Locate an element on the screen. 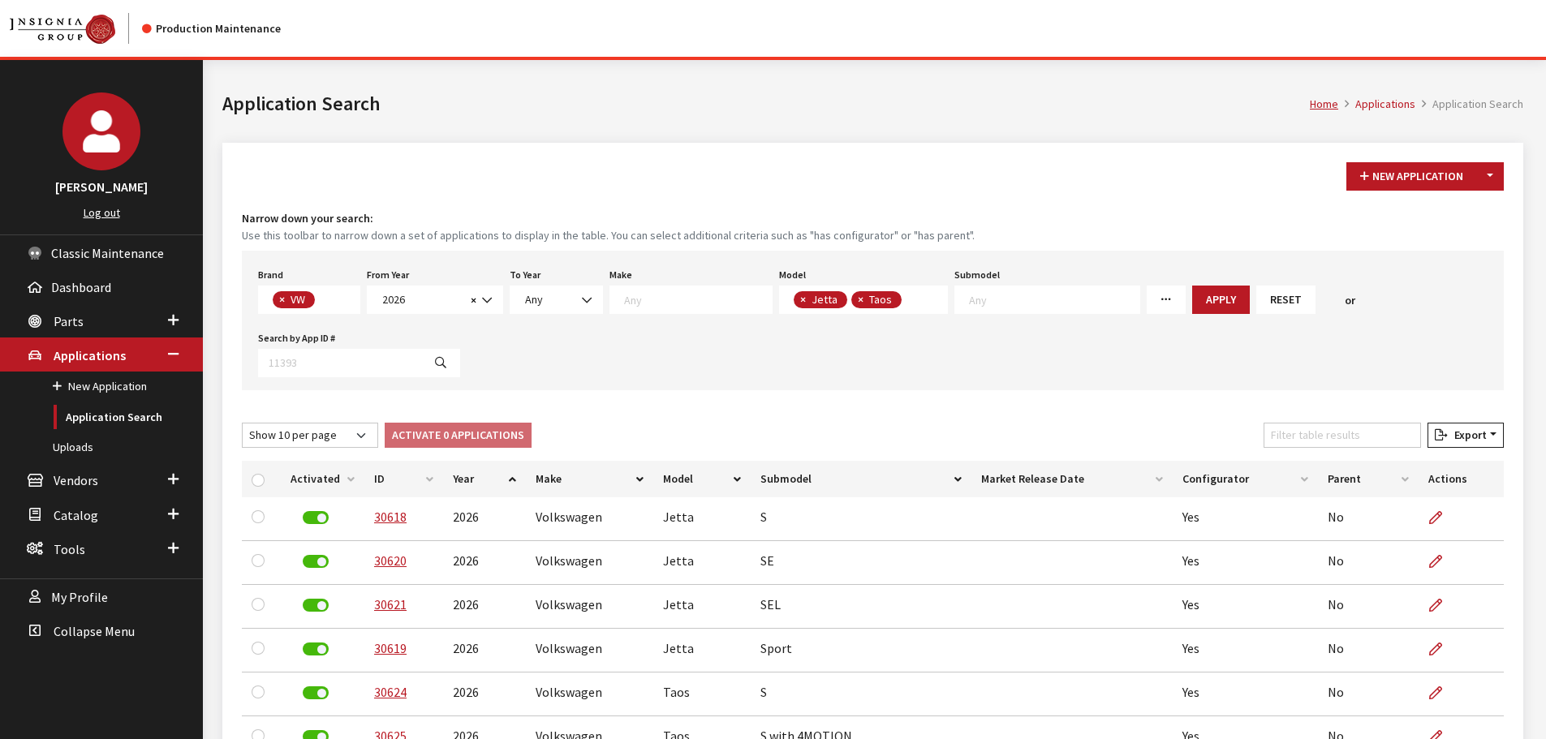  li: VW is located at coordinates (294, 299).